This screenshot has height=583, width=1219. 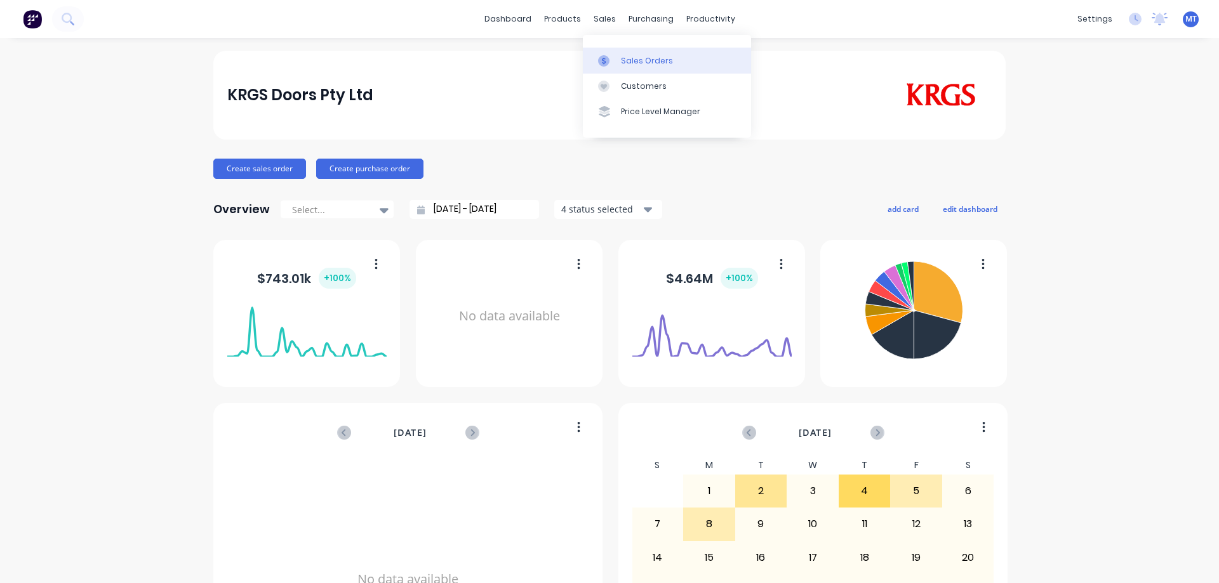 I want to click on div: Overview, so click(x=241, y=209).